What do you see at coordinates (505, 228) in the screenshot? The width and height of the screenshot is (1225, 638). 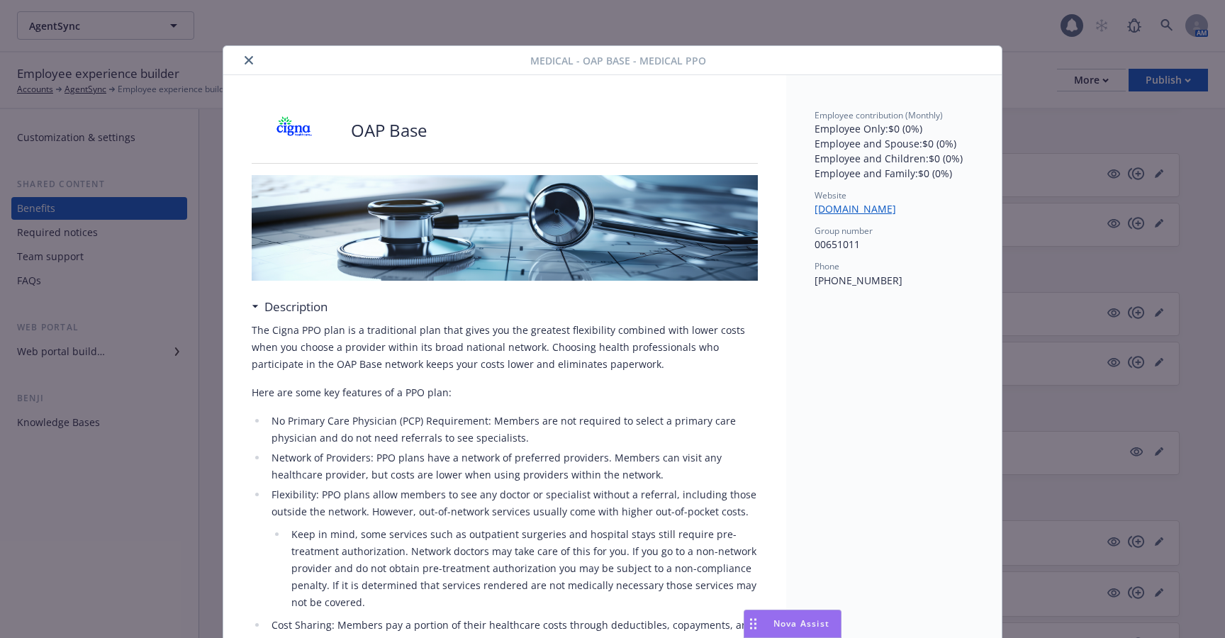 I see `img: banner` at bounding box center [505, 228].